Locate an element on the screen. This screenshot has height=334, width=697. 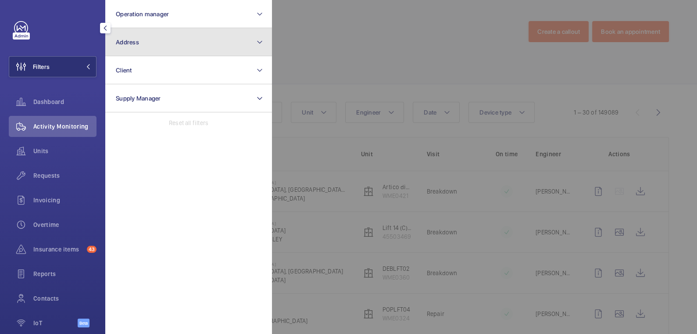
span: Beta is located at coordinates (83, 323).